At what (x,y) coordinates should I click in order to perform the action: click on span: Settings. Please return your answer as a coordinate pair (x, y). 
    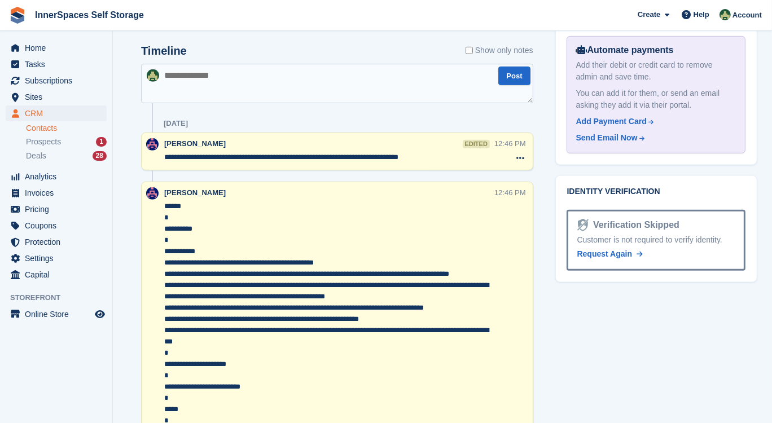
    Looking at the image, I should click on (59, 259).